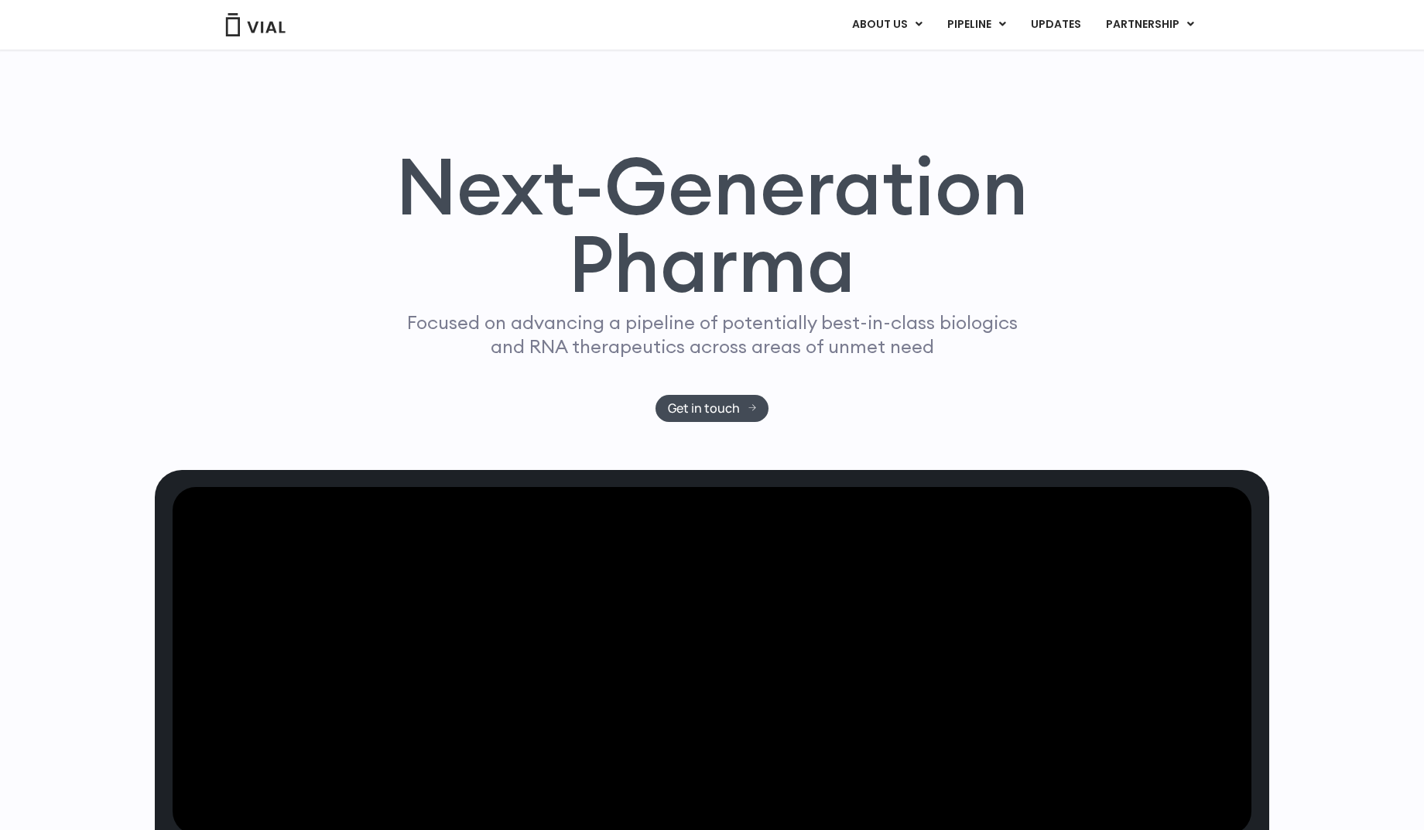  What do you see at coordinates (712, 334) in the screenshot?
I see `p: Focused on advancing a pipeline of potentially best-in-class biologics and RNA therapeutics acros...` at bounding box center [712, 334].